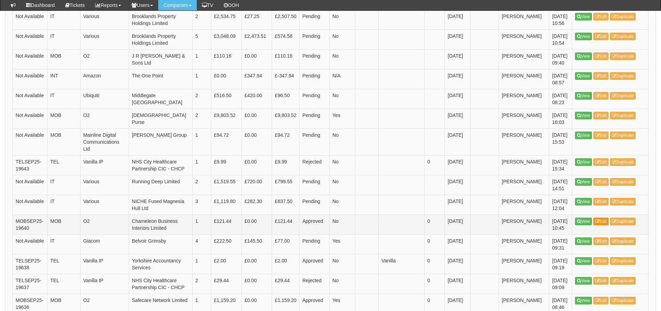  Describe the element at coordinates (342, 79) in the screenshot. I see `td: N/A` at that location.